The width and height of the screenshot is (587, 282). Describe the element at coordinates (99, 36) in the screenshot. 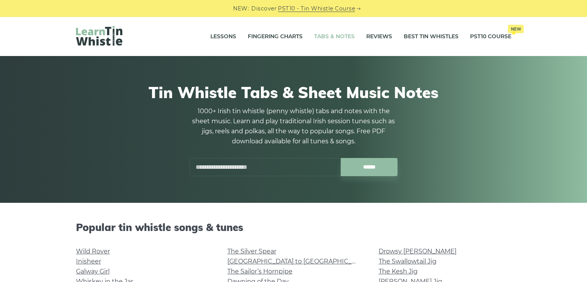

I see `img: LearnTinWhistle.com` at that location.